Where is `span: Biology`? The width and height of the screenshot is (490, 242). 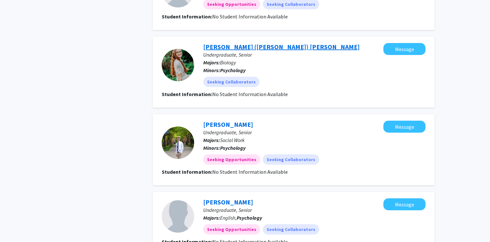
span: Biology is located at coordinates (228, 63).